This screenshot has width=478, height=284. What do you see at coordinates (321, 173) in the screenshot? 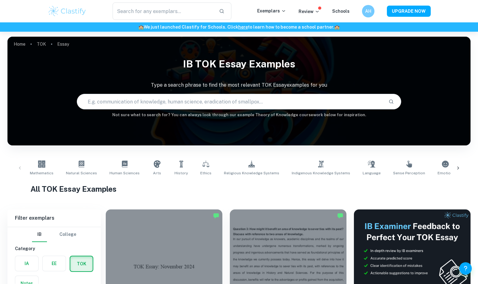
I see `span: Indigenous Knowledge Systems` at bounding box center [321, 173].